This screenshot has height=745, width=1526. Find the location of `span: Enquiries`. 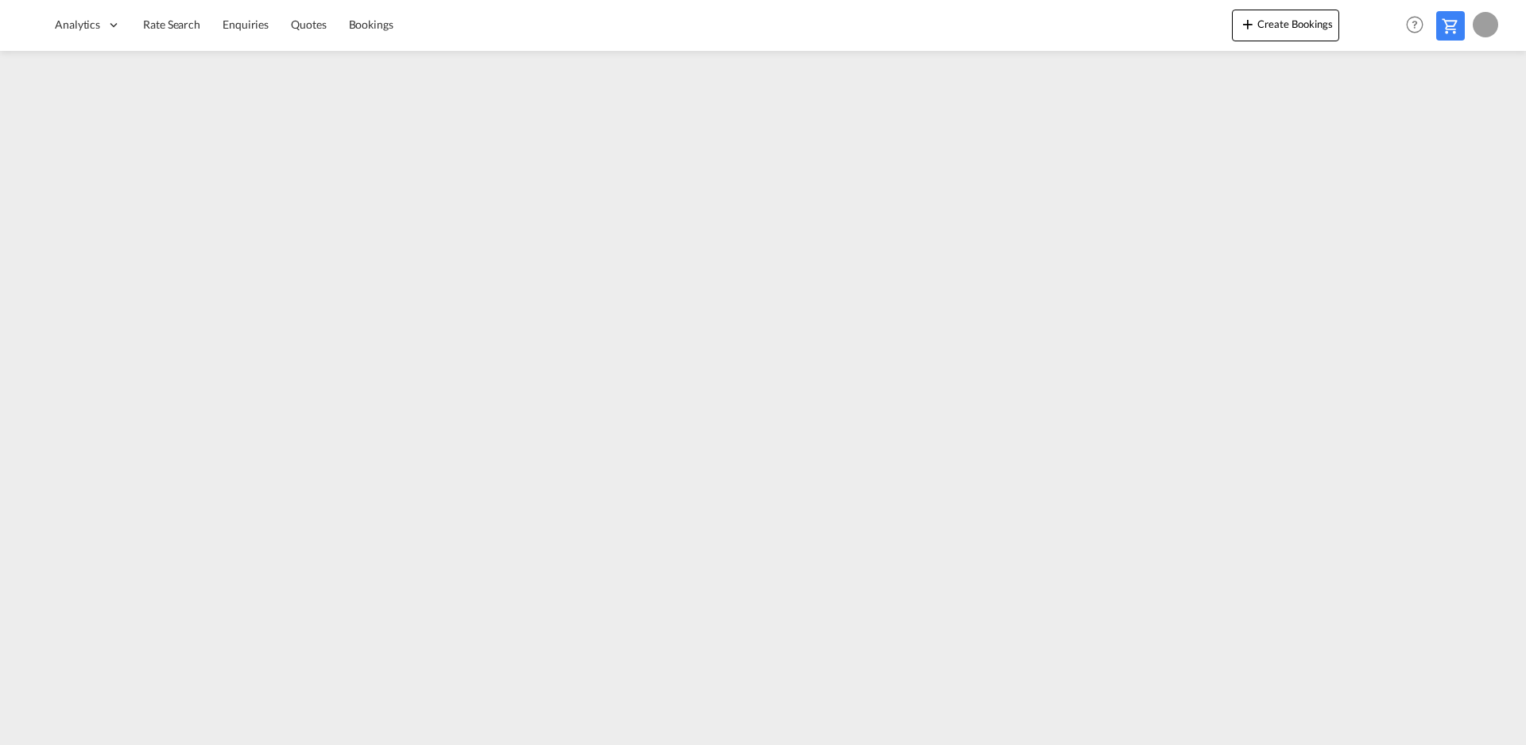

span: Enquiries is located at coordinates (246, 24).